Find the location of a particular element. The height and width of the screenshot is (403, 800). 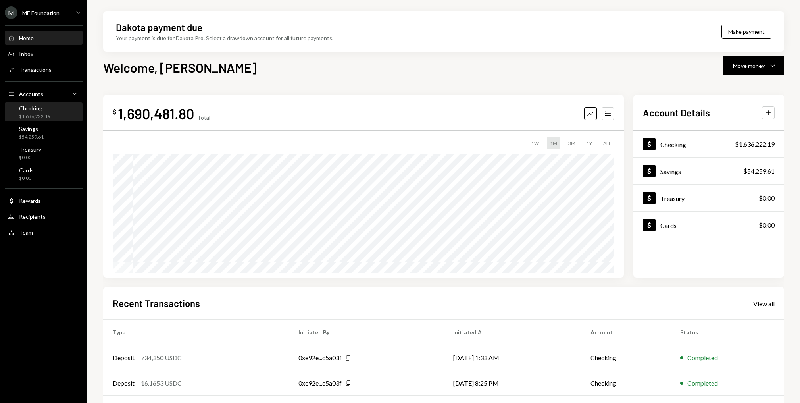

div: 1M is located at coordinates (553, 143).